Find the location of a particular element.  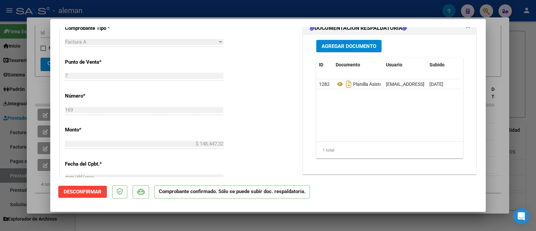

span: 1282 is located at coordinates (324, 84).